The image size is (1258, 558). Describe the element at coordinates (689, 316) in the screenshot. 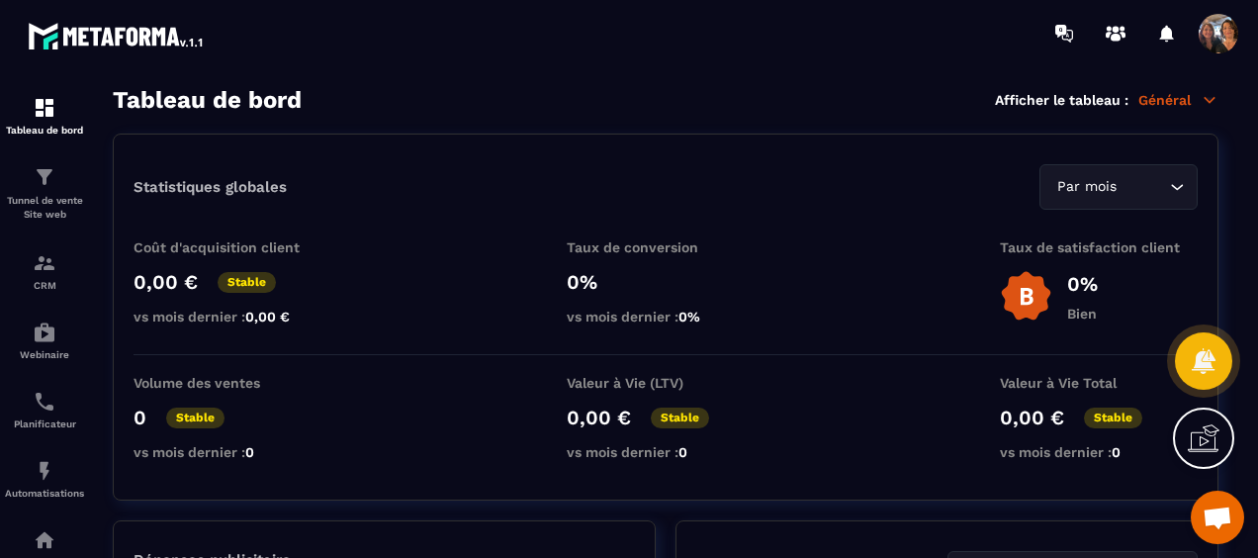

I see `span: 0%` at that location.